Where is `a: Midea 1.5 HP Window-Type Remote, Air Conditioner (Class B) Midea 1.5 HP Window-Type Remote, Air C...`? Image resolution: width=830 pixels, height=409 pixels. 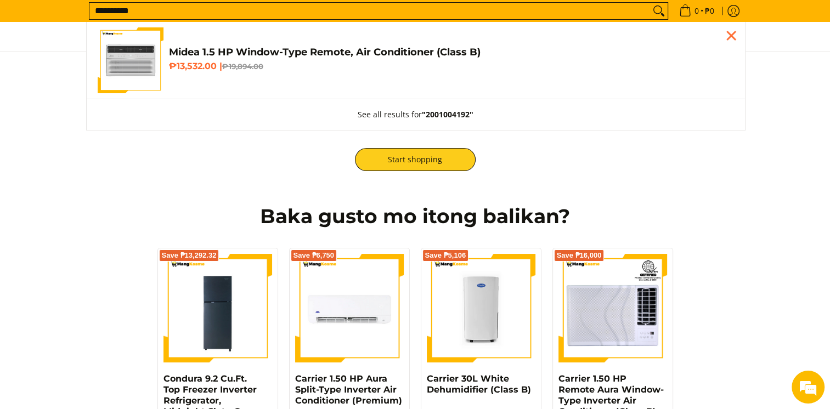
a: Midea 1.5 HP Window-Type Remote, Air Conditioner (Class B) Midea 1.5 HP Window-Type Remote, Air C... is located at coordinates (416, 60).